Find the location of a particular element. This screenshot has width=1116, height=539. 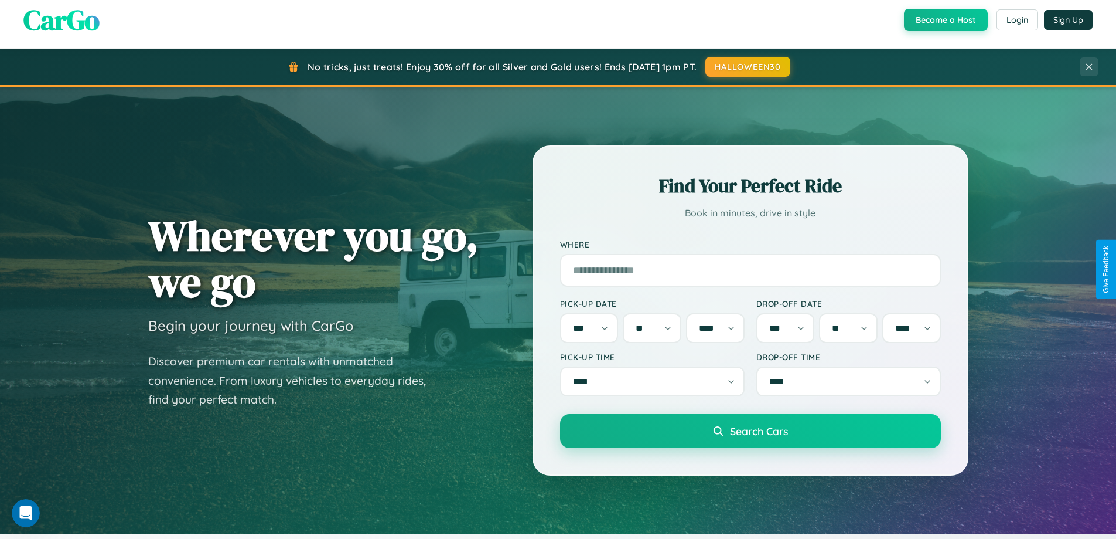

button: HALLOWEEN30 is located at coordinates (748, 67).